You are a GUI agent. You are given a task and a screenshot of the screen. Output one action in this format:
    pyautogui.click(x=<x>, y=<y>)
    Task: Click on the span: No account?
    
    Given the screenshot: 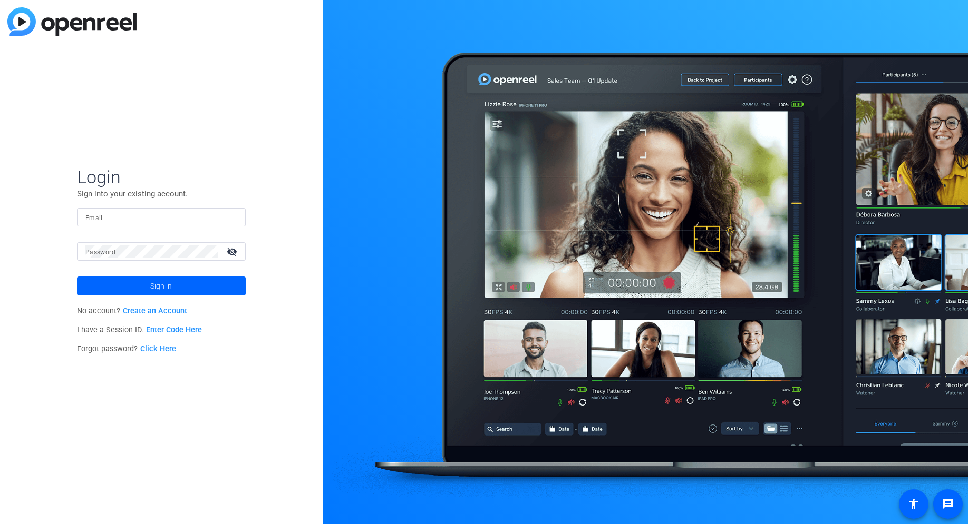 What is the action you would take?
    pyautogui.click(x=132, y=311)
    